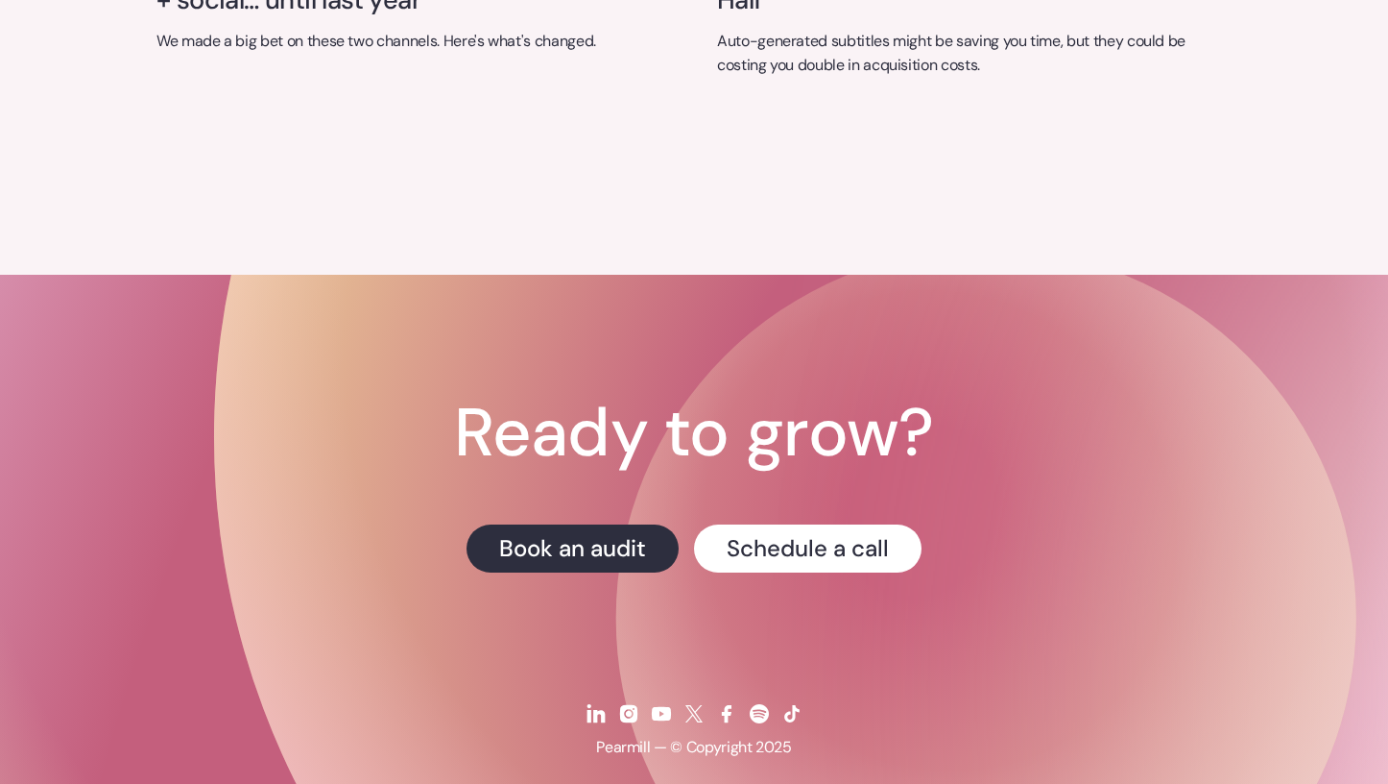 The image size is (1388, 784). What do you see at coordinates (572, 548) in the screenshot?
I see `a: Book an audit` at bounding box center [572, 548].